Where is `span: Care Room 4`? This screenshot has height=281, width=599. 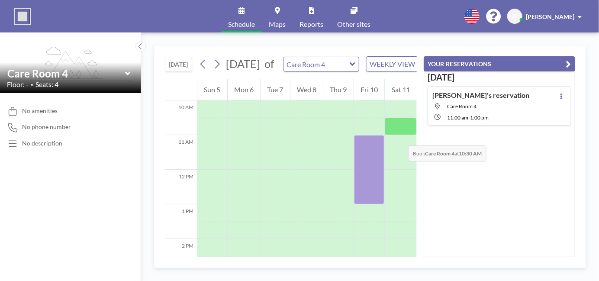 span: Care Room 4 is located at coordinates (462, 106).